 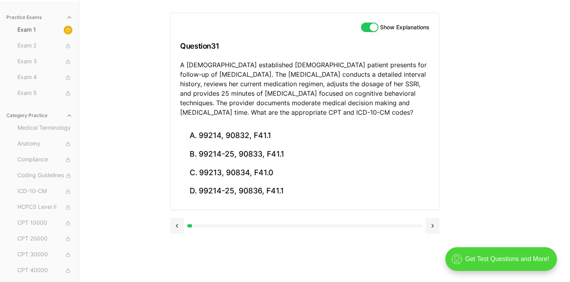 I want to click on span: Exam 2, so click(x=45, y=46).